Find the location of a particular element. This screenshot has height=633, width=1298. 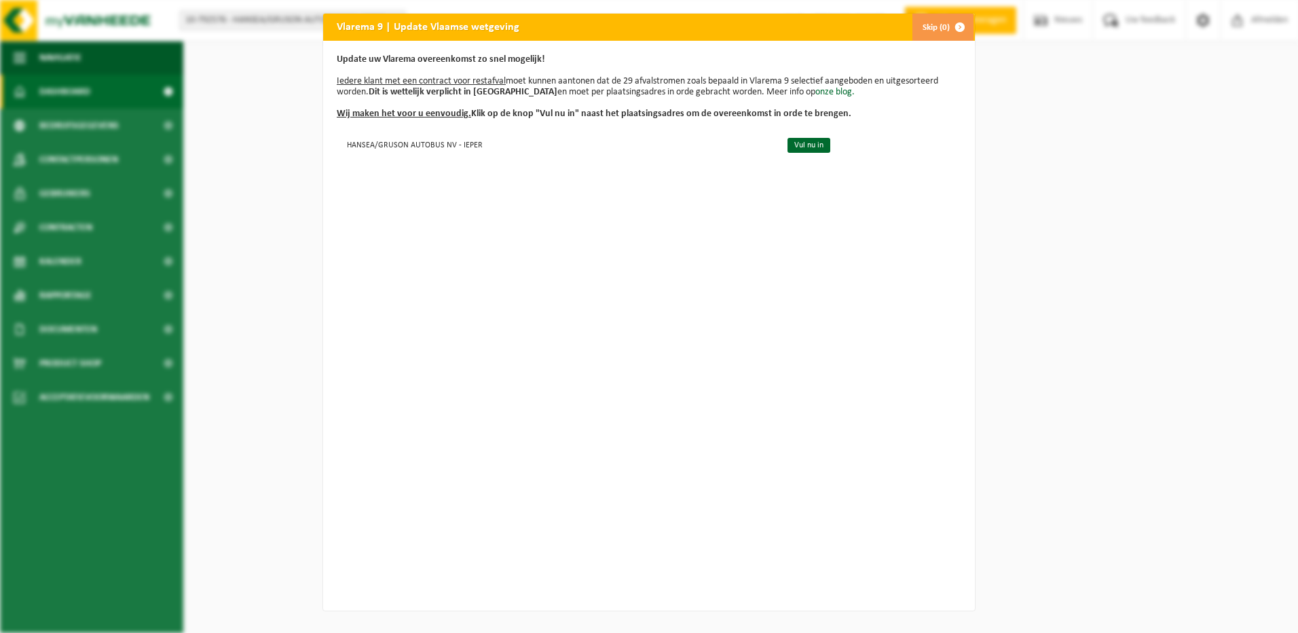

button: Skip (0) is located at coordinates (942, 27).